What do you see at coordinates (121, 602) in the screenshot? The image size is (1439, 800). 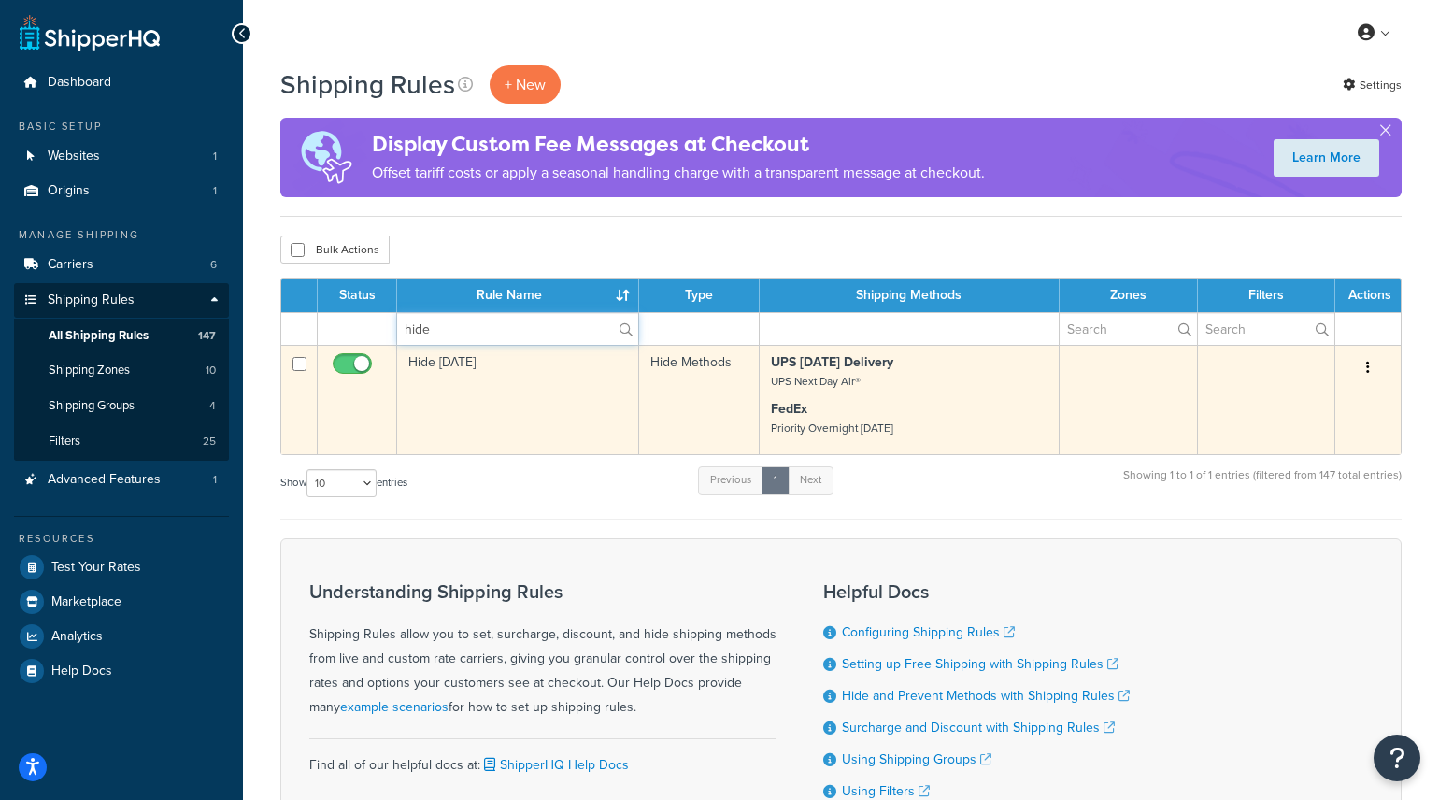 I see `li: Marketplace` at bounding box center [121, 602].